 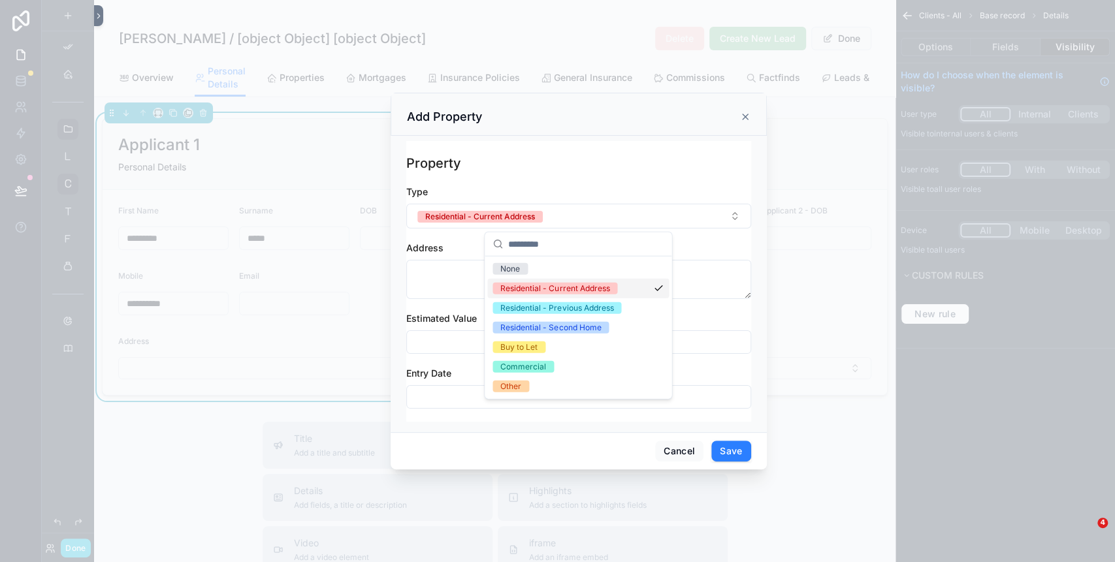 What do you see at coordinates (510, 269) in the screenshot?
I see `div: None` at bounding box center [510, 269].